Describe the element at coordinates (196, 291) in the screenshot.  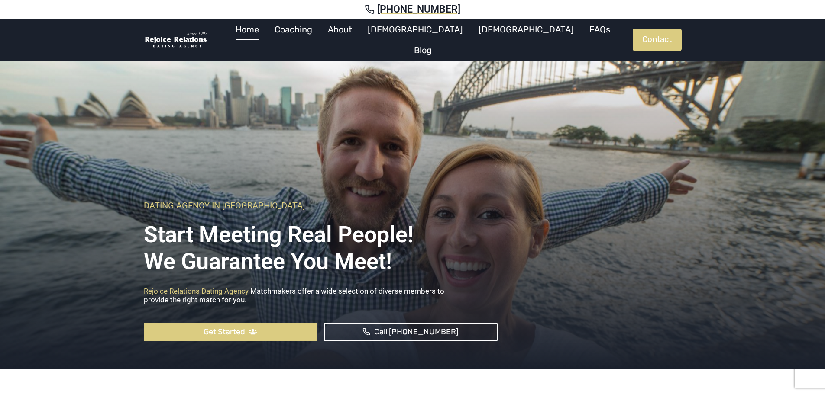
I see `a: Rejoice Relations Dating Agency` at that location.